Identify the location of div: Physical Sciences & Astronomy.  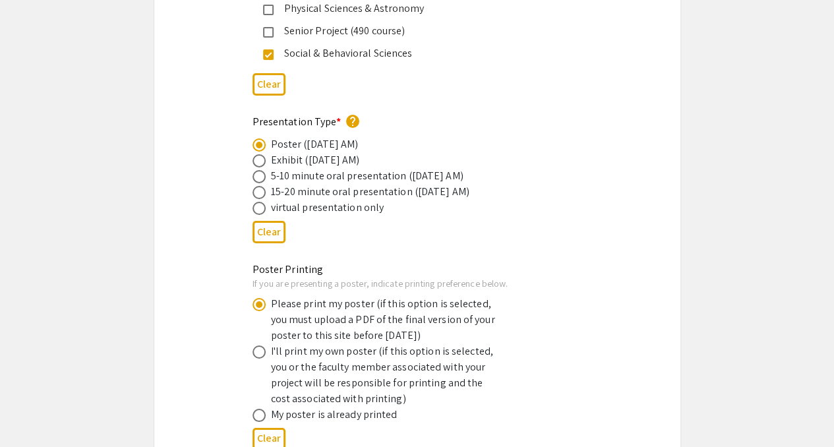
(412, 9).